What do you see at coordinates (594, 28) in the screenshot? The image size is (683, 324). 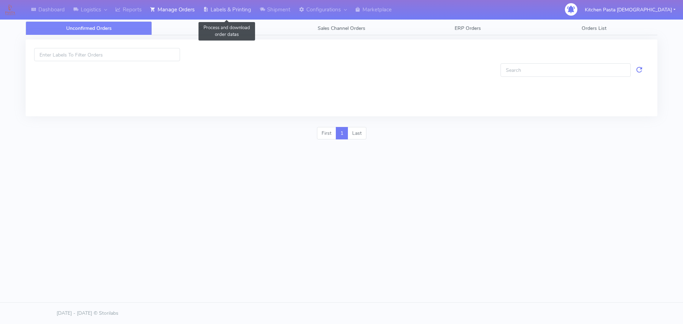 I see `span: Orders List` at bounding box center [594, 28].